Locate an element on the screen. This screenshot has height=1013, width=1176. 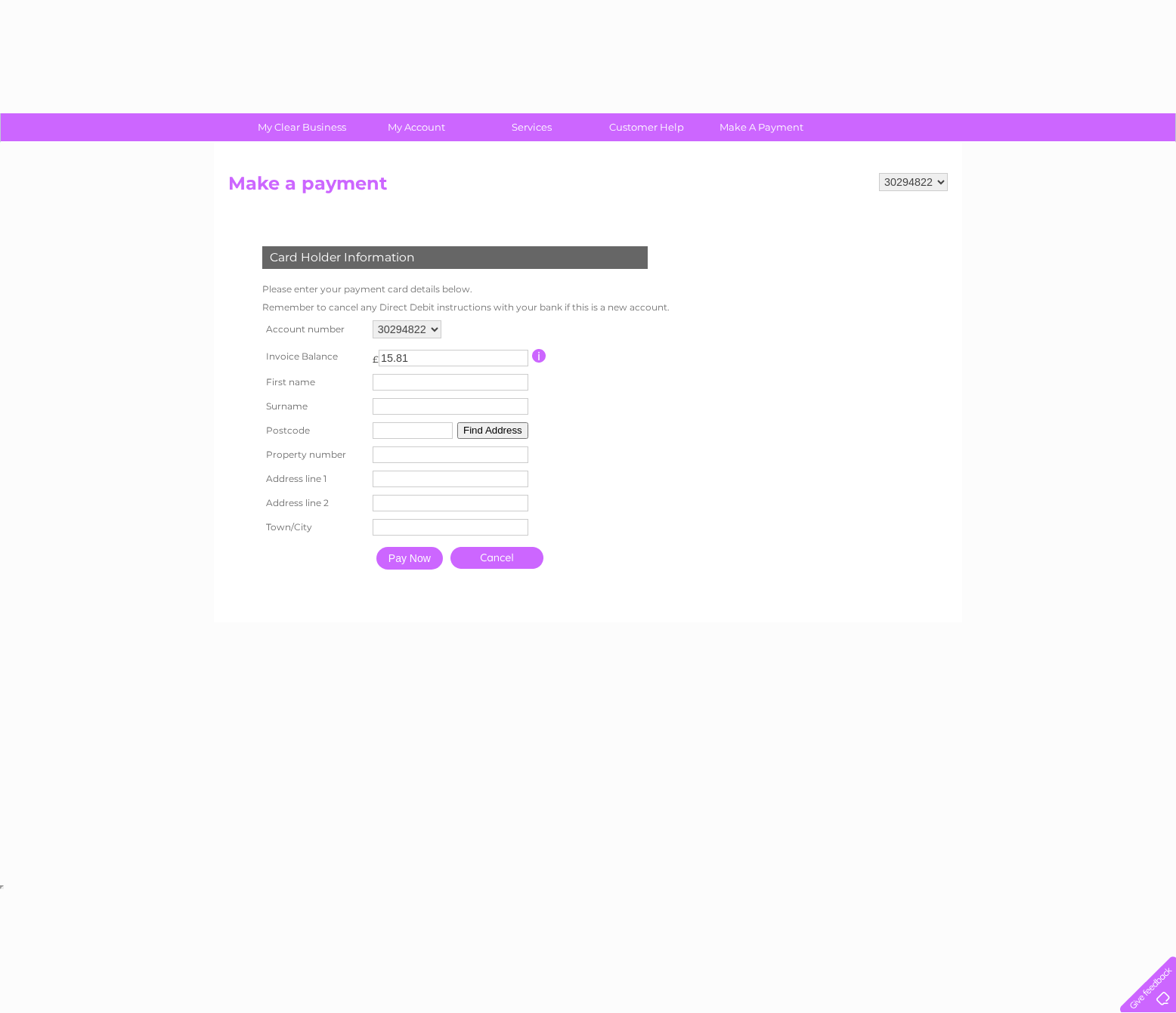
th: Address line 2 is located at coordinates (314, 504).